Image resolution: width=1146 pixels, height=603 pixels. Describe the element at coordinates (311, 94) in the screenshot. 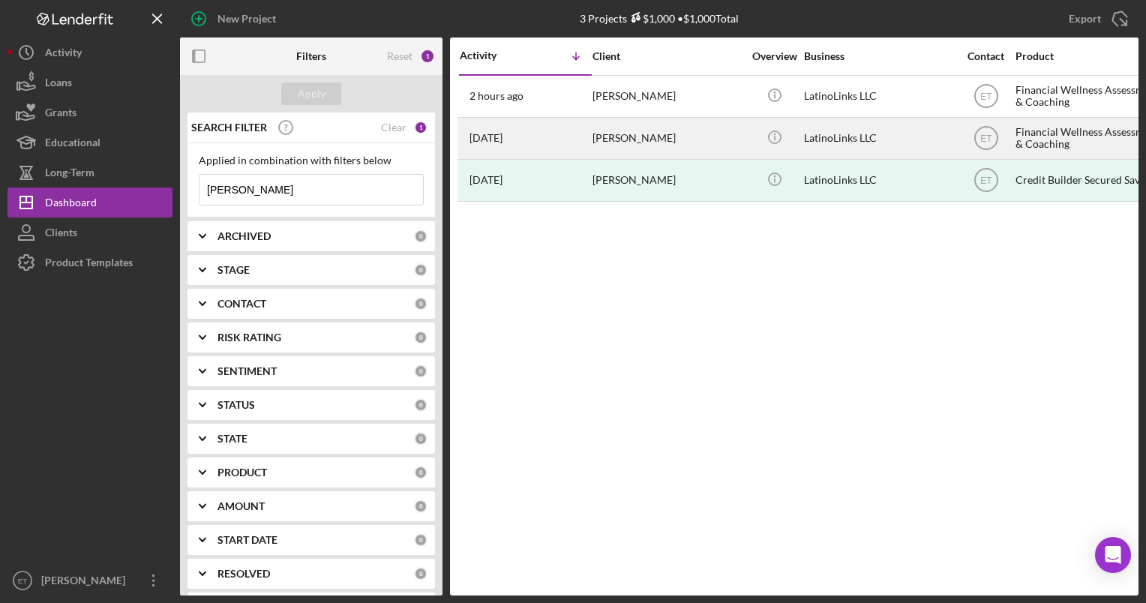

I see `button: Apply` at that location.